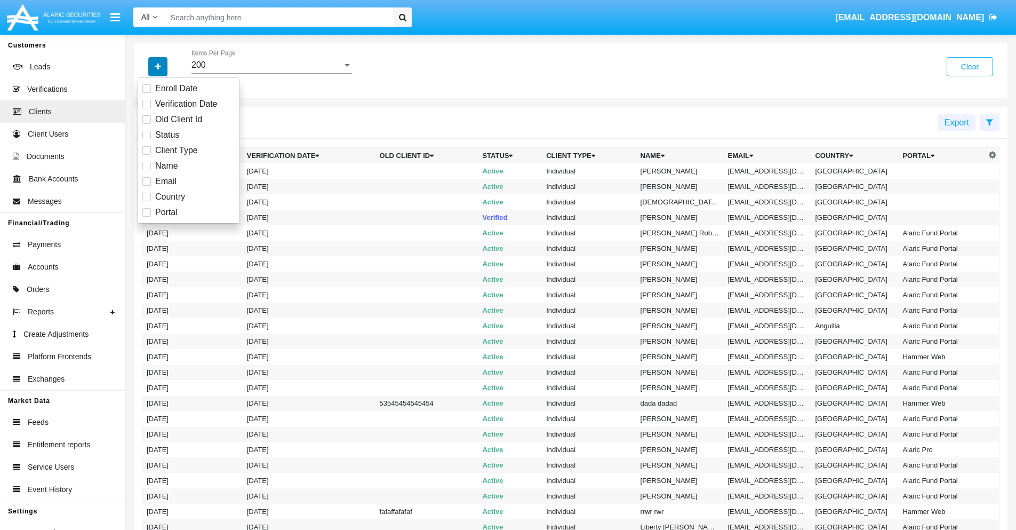 Image resolution: width=1016 pixels, height=530 pixels. Describe the element at coordinates (40, 111) in the screenshot. I see `span: Clients` at that location.